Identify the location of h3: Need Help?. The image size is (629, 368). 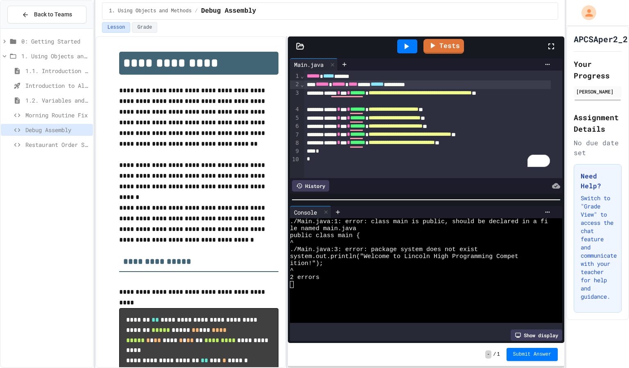
(598, 181).